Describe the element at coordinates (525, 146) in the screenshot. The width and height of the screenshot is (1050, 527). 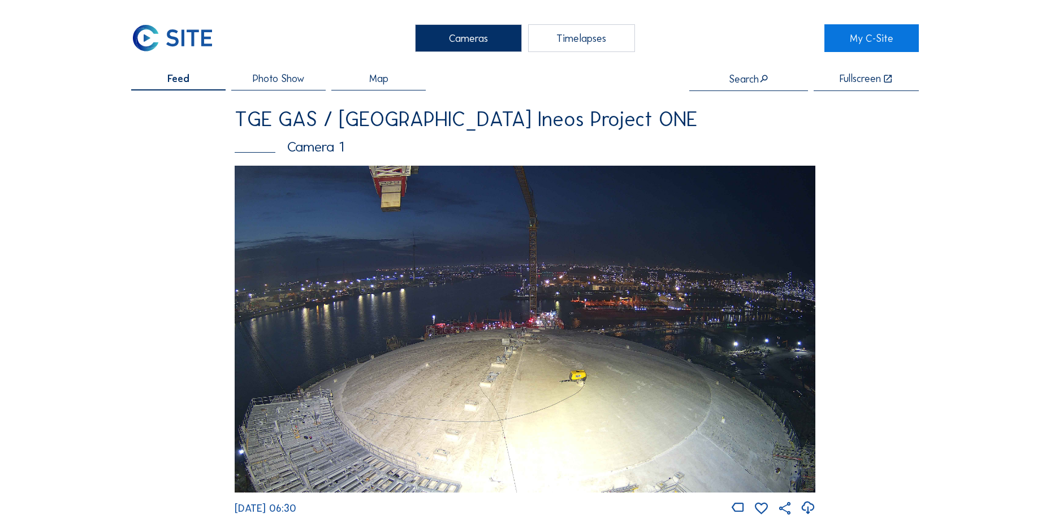
I see `div: Camera 1` at that location.